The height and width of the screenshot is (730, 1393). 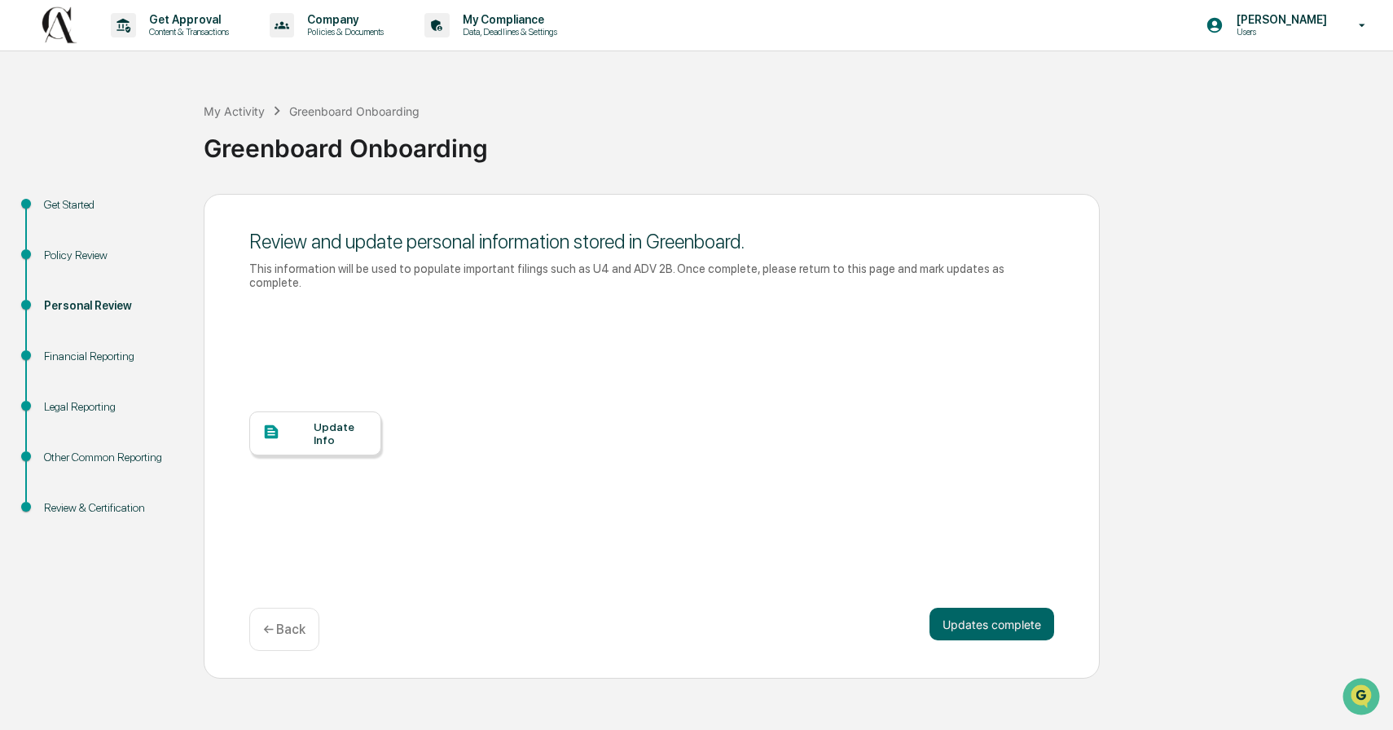 What do you see at coordinates (186, 32) in the screenshot?
I see `p: Content & Transactions` at bounding box center [186, 32].